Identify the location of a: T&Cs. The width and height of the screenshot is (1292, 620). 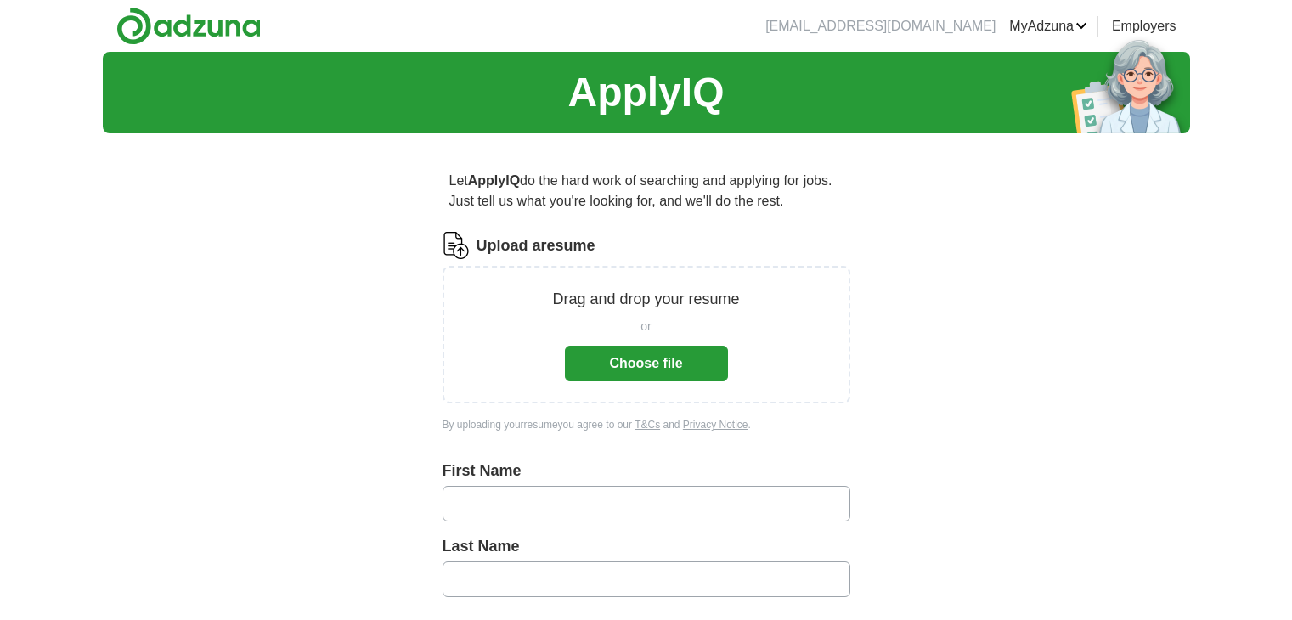
(647, 425).